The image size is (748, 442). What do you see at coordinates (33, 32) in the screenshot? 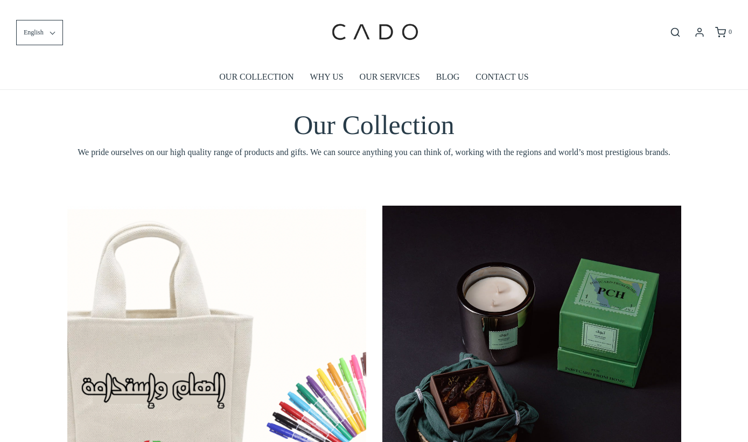
I see `span: English` at bounding box center [33, 32].